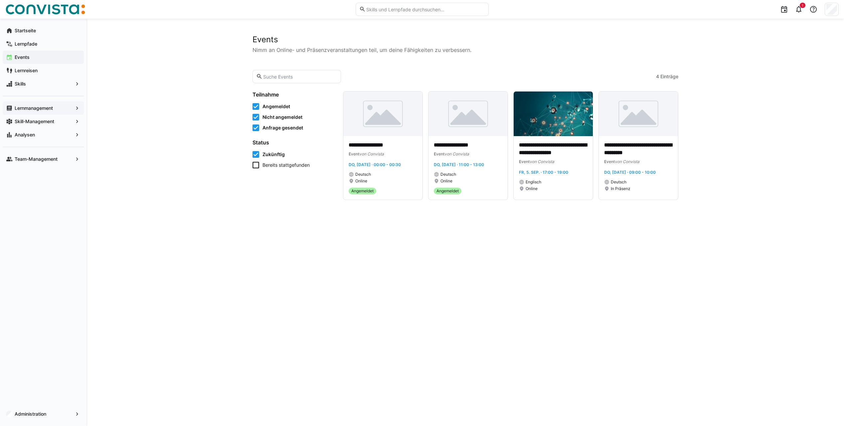 The height and width of the screenshot is (426, 844). I want to click on span: Einträge, so click(670, 77).